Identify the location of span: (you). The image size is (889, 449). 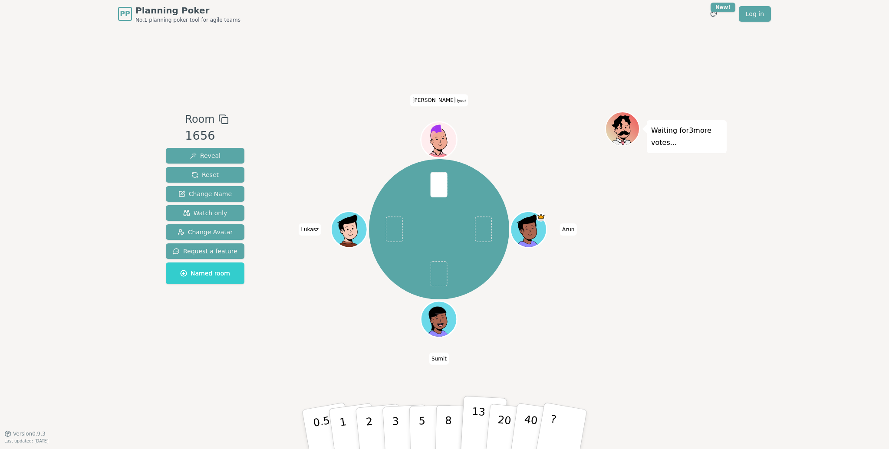
(461, 101).